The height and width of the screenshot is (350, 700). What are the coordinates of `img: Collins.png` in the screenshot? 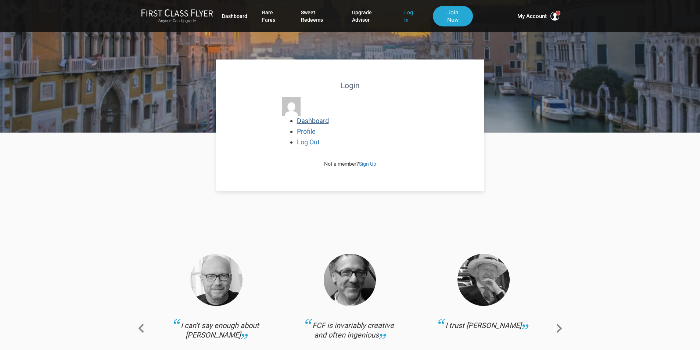 It's located at (483, 280).